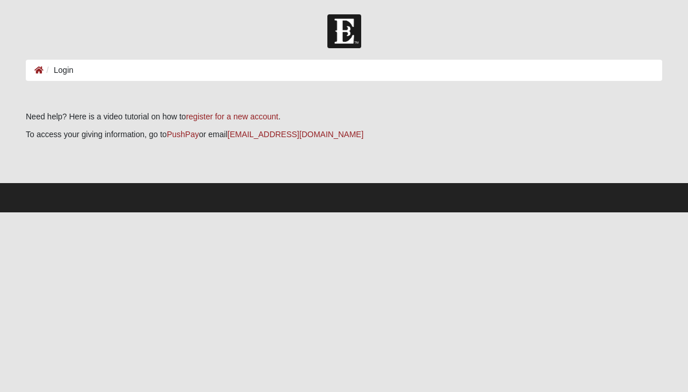 Image resolution: width=688 pixels, height=392 pixels. I want to click on a: PushPay, so click(183, 134).